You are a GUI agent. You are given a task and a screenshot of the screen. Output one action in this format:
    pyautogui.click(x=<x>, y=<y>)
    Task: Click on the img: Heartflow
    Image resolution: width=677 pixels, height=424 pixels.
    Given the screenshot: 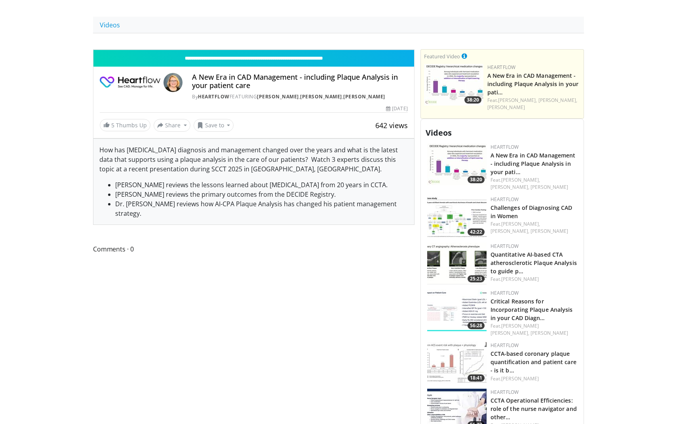 What is the action you would take?
    pyautogui.click(x=130, y=82)
    